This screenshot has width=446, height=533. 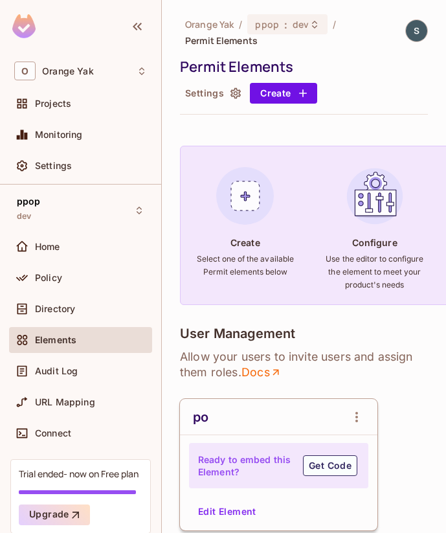 I want to click on button: open Menu, so click(x=357, y=417).